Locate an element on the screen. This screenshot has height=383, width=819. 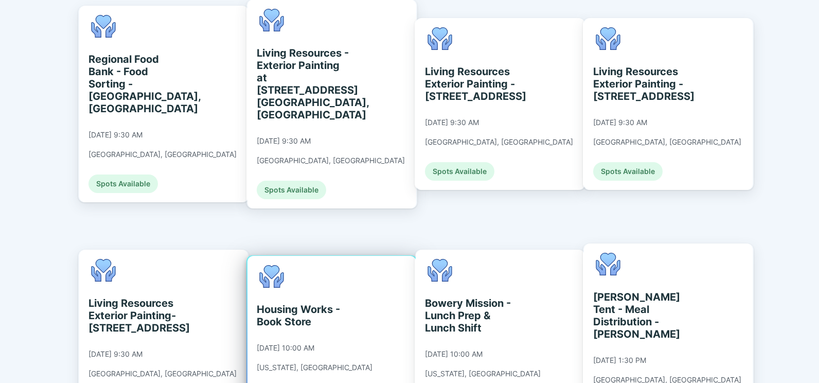
div: Housing Works - Book Store is located at coordinates (303, 315).